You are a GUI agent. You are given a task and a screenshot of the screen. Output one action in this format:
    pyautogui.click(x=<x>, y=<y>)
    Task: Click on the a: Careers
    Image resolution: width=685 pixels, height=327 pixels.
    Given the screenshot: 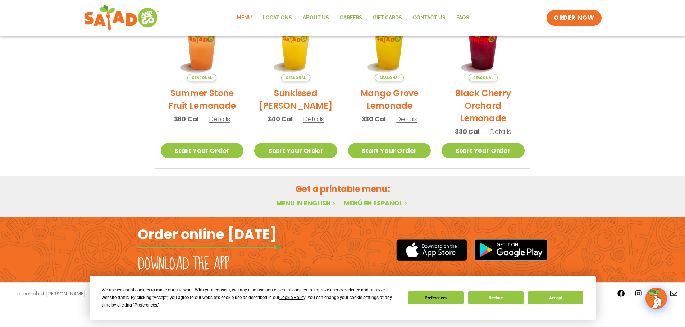 What is the action you would take?
    pyautogui.click(x=351, y=18)
    